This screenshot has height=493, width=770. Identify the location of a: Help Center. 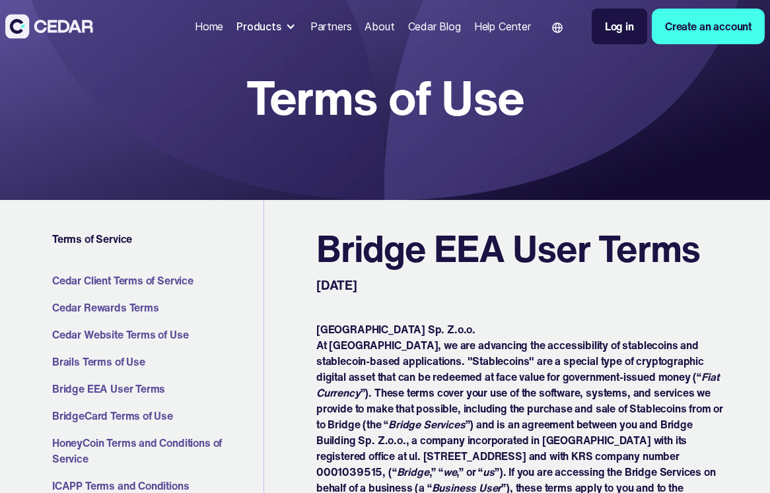
(503, 26).